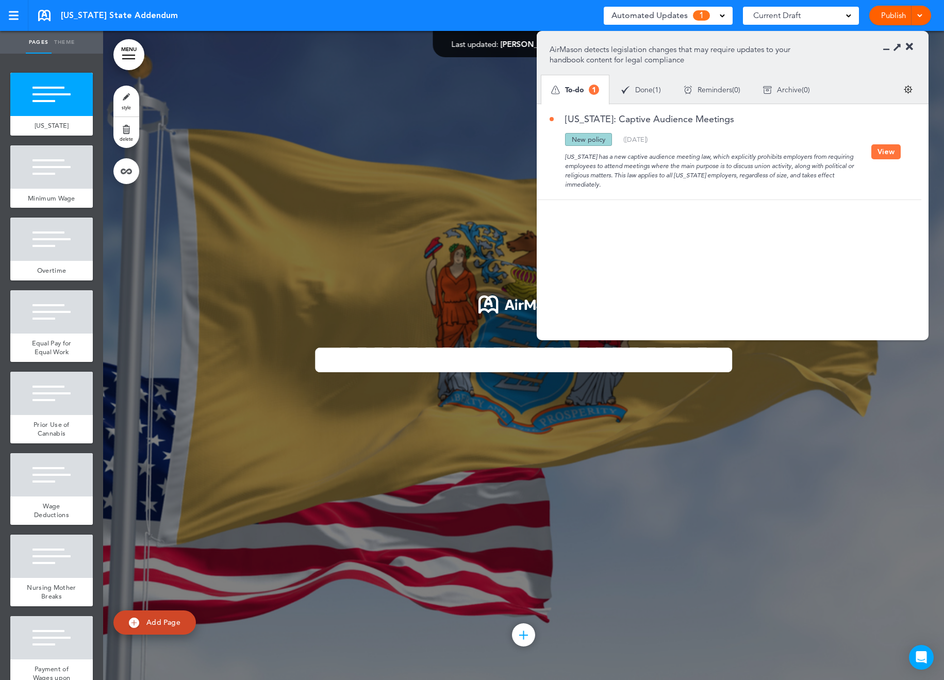 The width and height of the screenshot is (944, 680). What do you see at coordinates (715, 90) in the screenshot?
I see `span: Reminders` at bounding box center [715, 90].